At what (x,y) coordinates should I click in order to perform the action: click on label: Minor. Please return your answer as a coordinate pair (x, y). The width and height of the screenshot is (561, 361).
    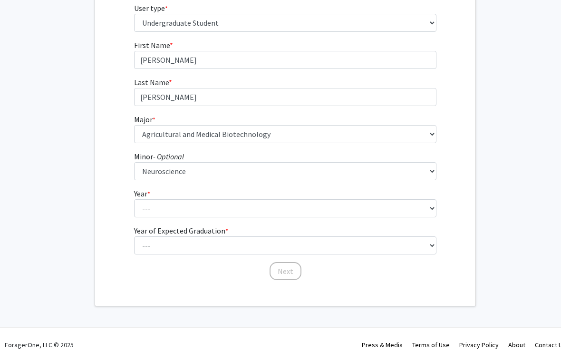
    Looking at the image, I should click on (159, 156).